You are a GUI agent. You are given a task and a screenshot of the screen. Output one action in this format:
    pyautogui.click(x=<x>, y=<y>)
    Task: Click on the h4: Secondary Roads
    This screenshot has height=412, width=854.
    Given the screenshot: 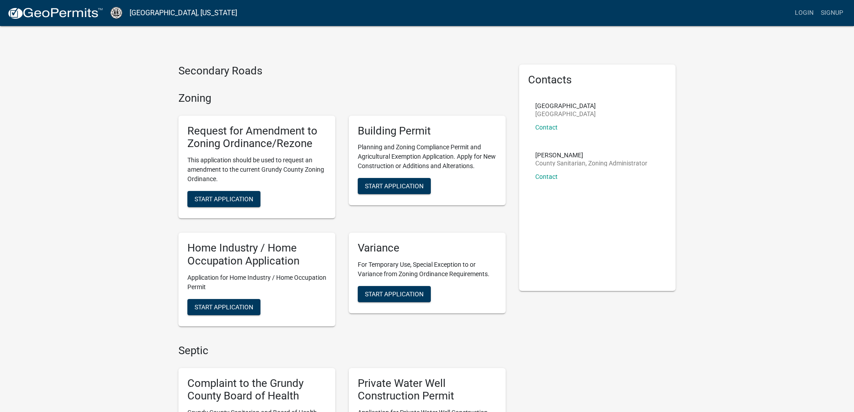 What is the action you would take?
    pyautogui.click(x=342, y=71)
    